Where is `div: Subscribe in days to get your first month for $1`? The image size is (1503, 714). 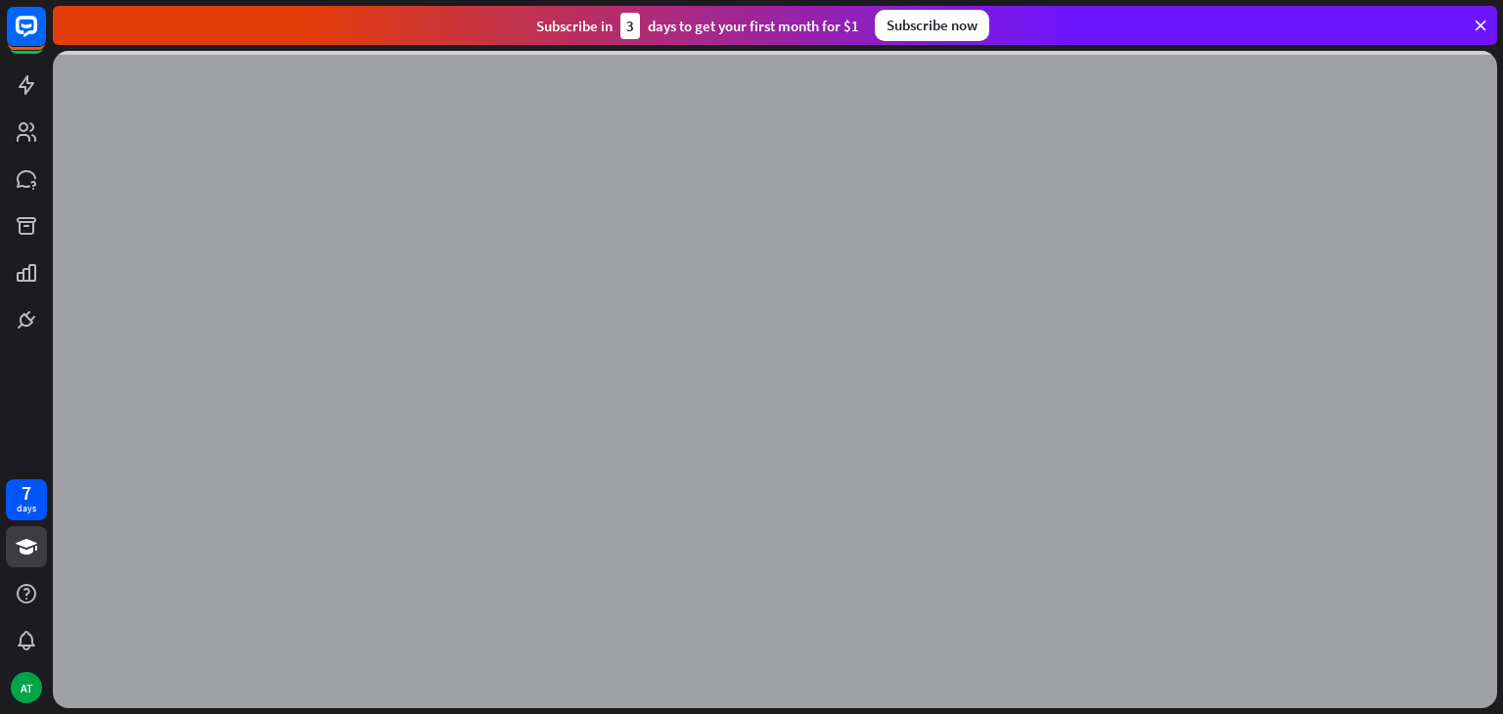
div: Subscribe in days to get your first month for $1 is located at coordinates (697, 25).